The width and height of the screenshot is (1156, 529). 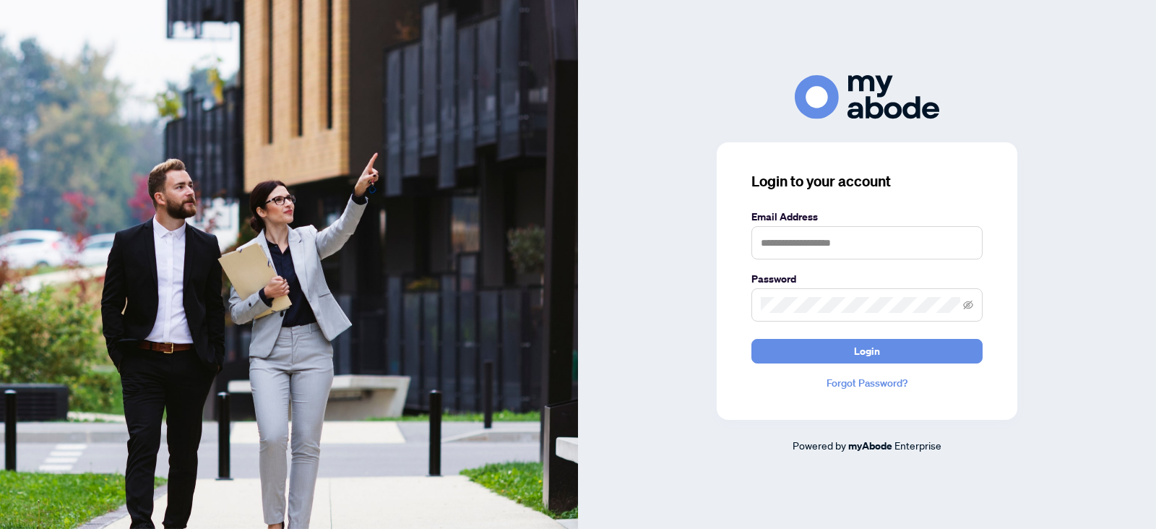 What do you see at coordinates (917, 445) in the screenshot?
I see `span: Enterprise` at bounding box center [917, 445].